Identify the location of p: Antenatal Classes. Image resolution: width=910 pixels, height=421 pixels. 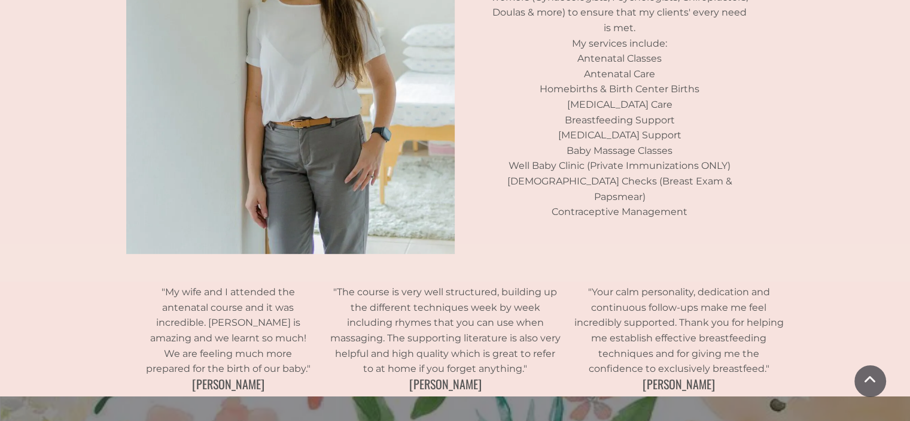
(620, 59).